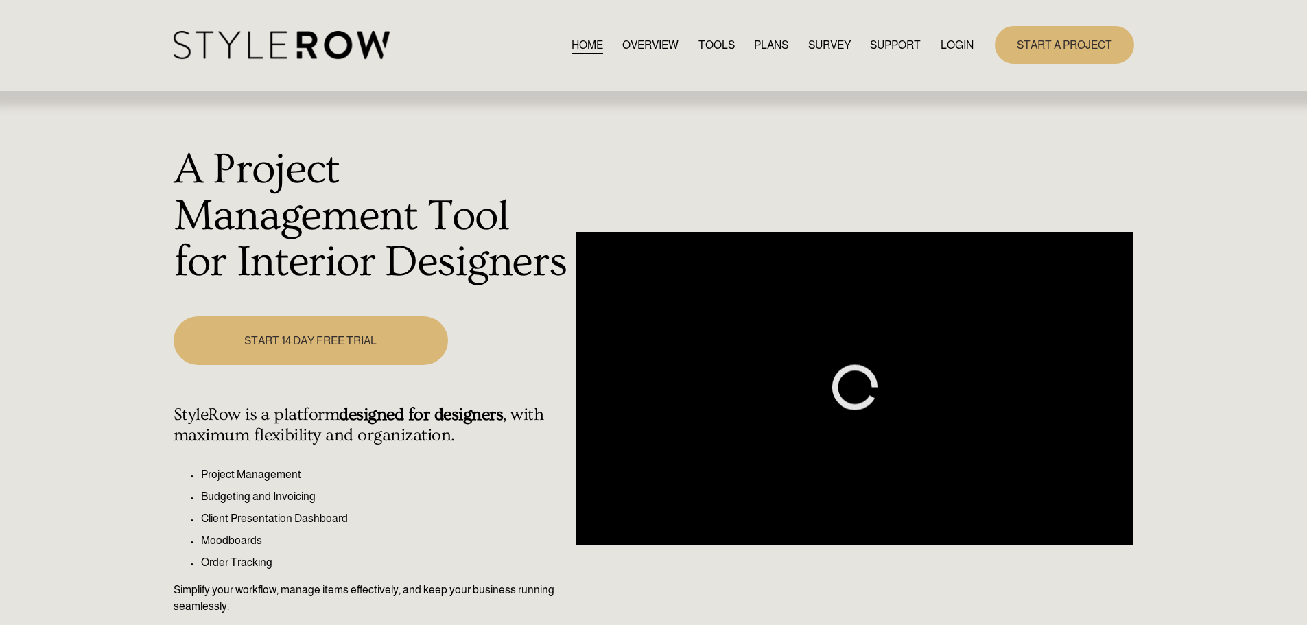 The width and height of the screenshot is (1307, 625). Describe the element at coordinates (587, 45) in the screenshot. I see `a: HOME` at that location.